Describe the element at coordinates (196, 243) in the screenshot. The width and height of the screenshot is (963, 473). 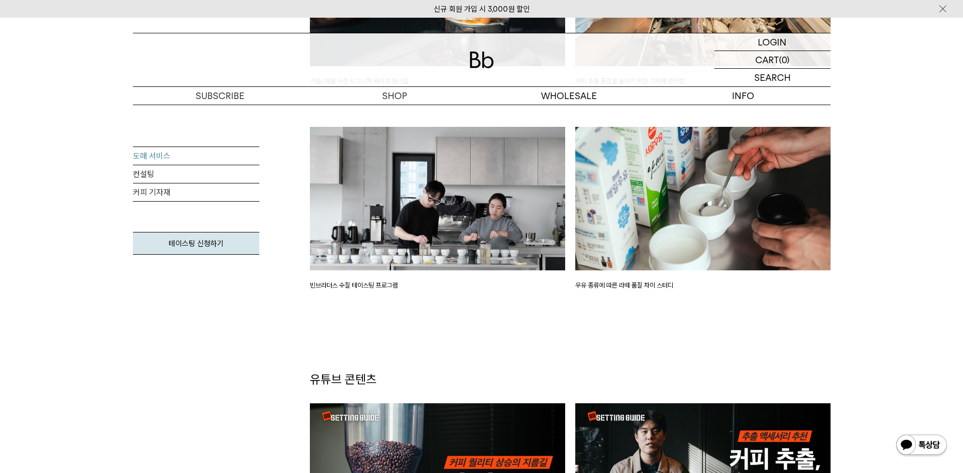
I see `a: 테이스팅 신청하기` at that location.